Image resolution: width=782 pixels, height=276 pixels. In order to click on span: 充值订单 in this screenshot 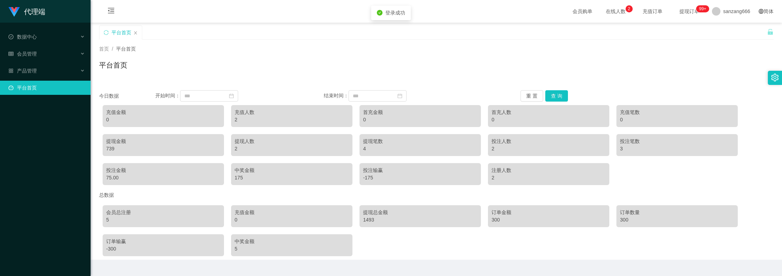, I will do `click(652, 11)`.